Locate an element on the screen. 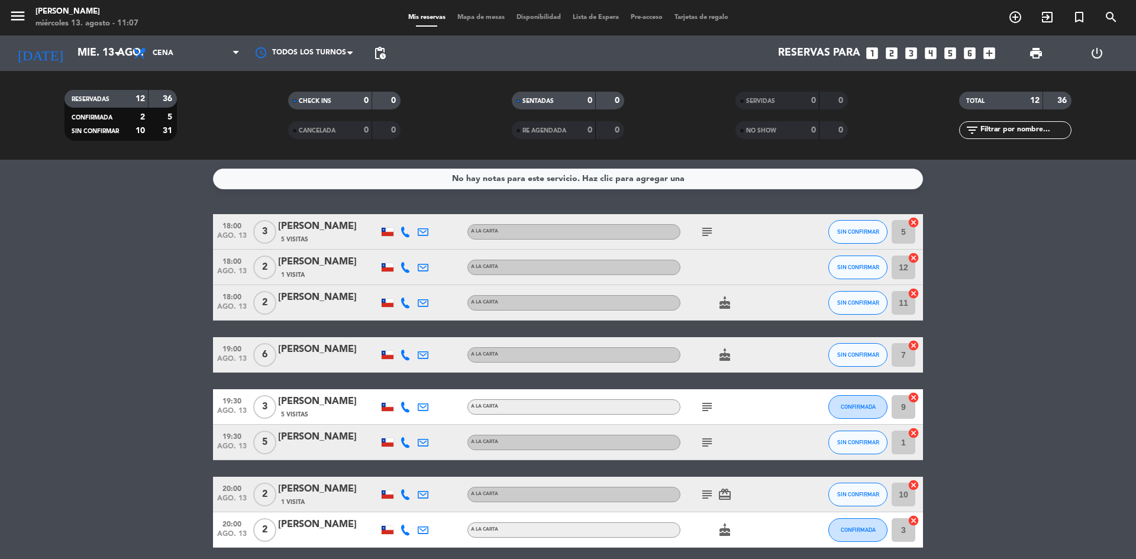 The image size is (1136, 559). div: miércoles 13. agosto - 11:07 is located at coordinates (87, 24).